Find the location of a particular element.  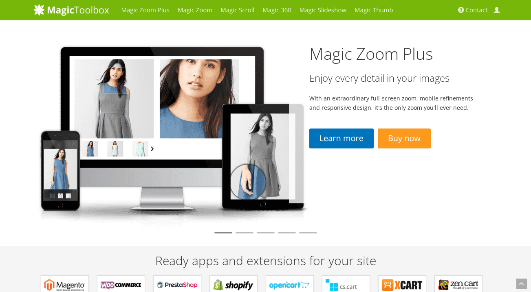

b: Apps for Shopify is located at coordinates (233, 285).